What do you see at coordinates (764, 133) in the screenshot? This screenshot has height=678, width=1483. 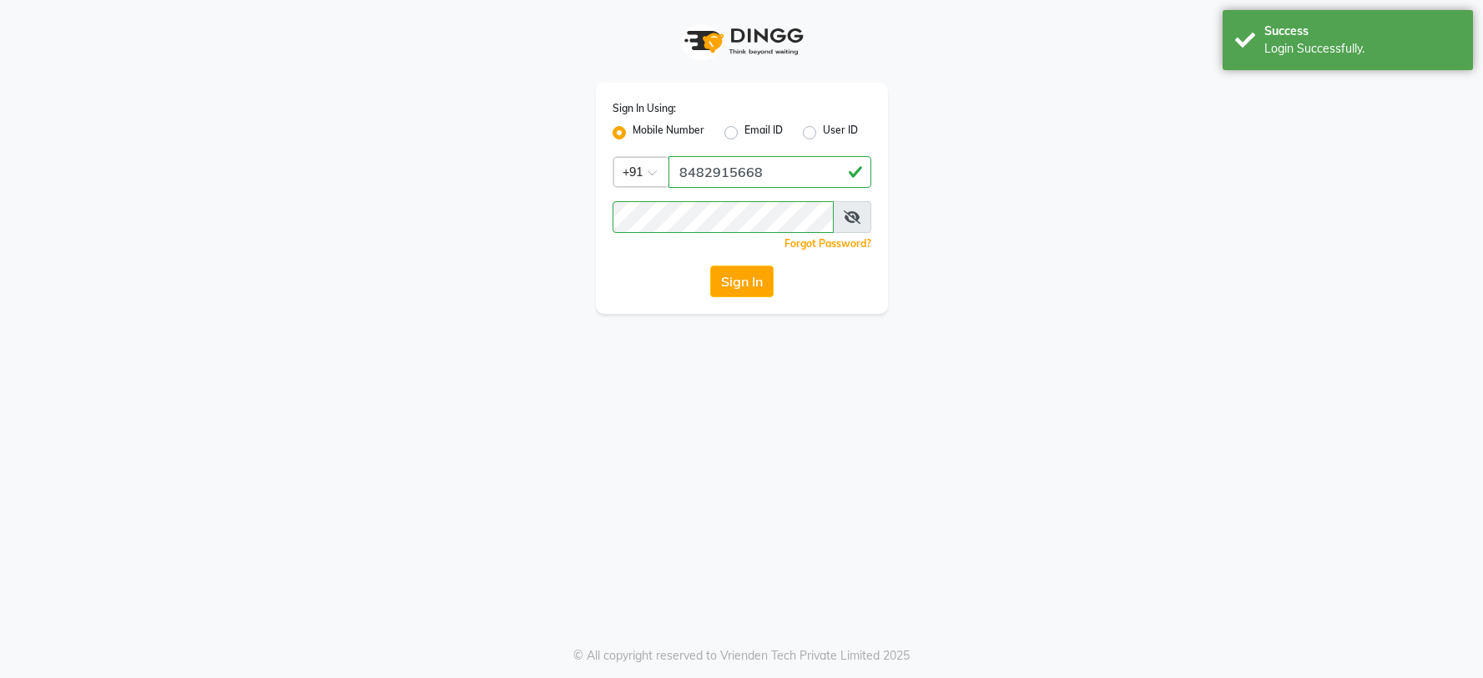 I see `label: Email ID` at bounding box center [764, 133].